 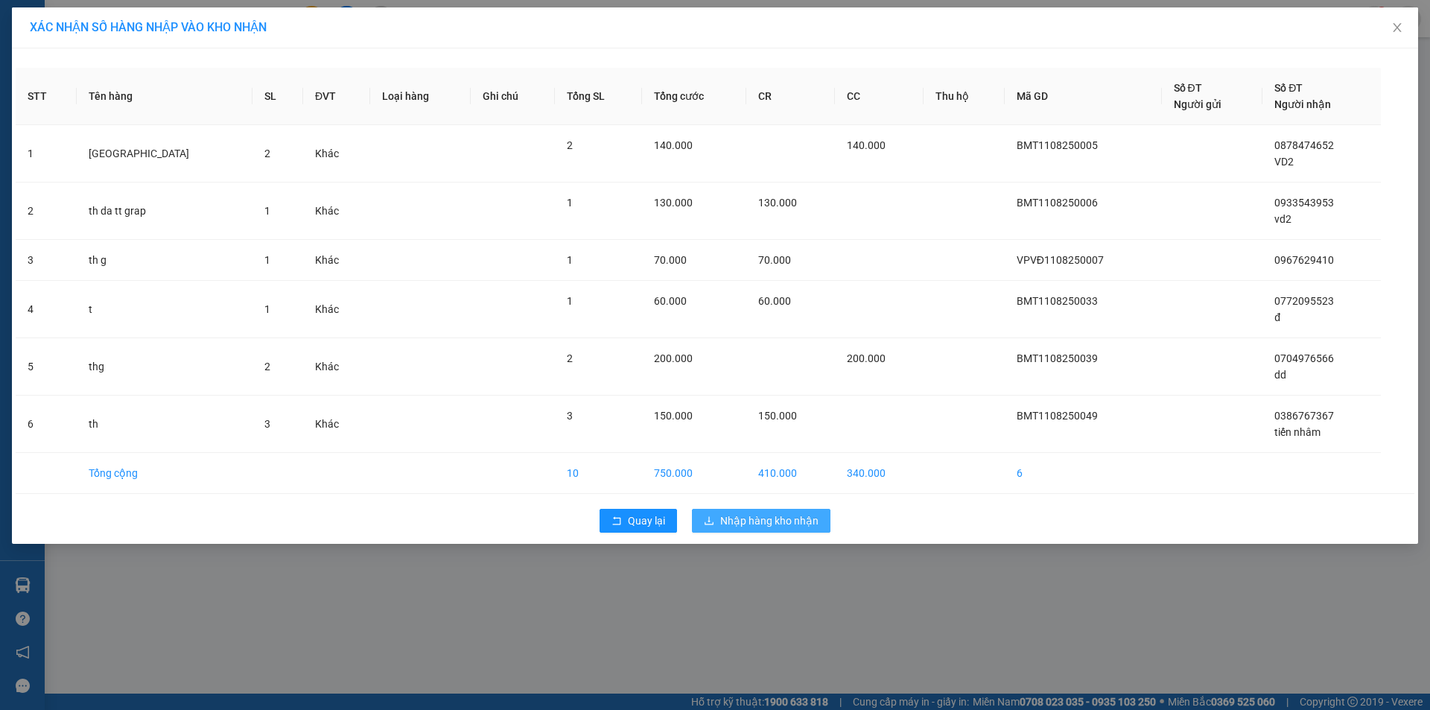 I want to click on span: BMT1108250039, so click(x=1057, y=358).